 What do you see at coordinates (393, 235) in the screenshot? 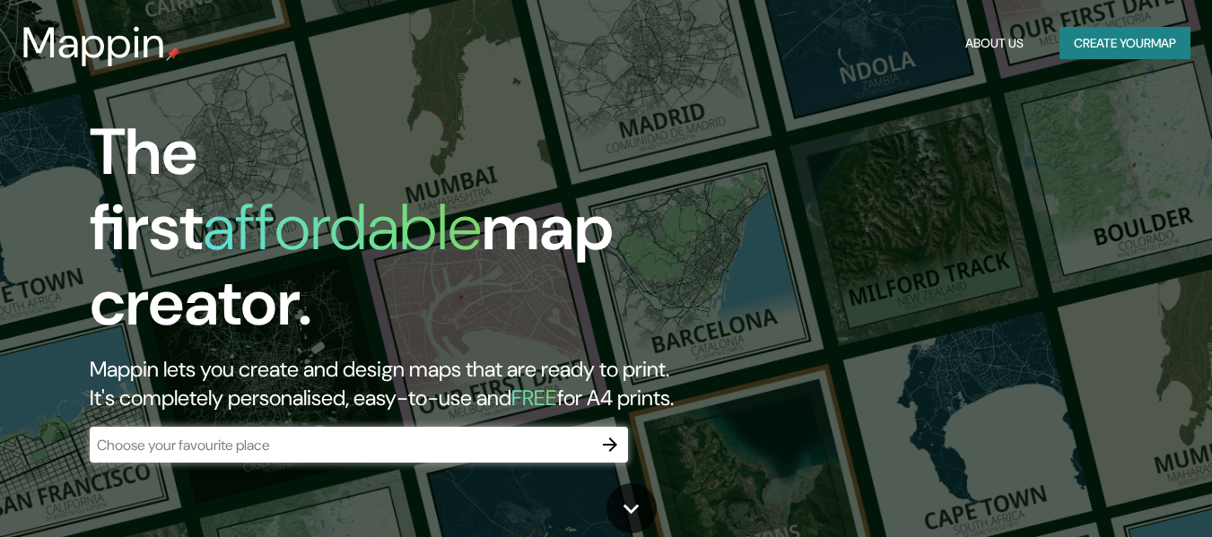
I see `h1: The first map creator.` at bounding box center [393, 235].